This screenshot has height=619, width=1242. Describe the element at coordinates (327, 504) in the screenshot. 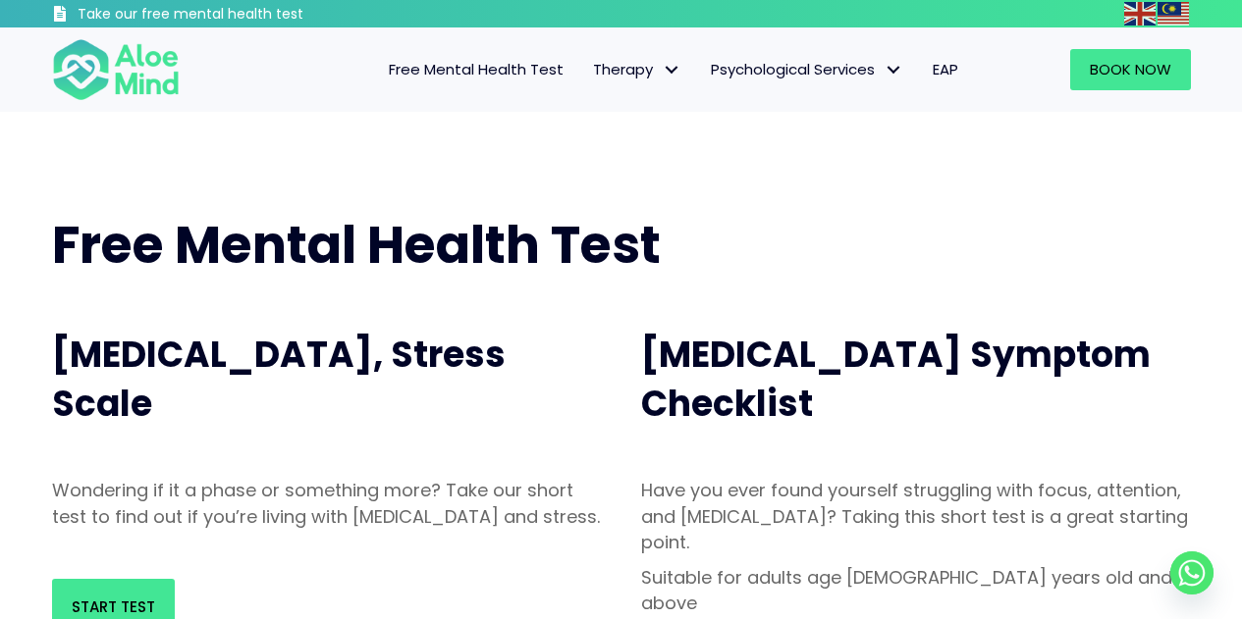

I see `p: Wondering if it a phase or something more? Take our short test to find out if you’re living with ...` at that location.